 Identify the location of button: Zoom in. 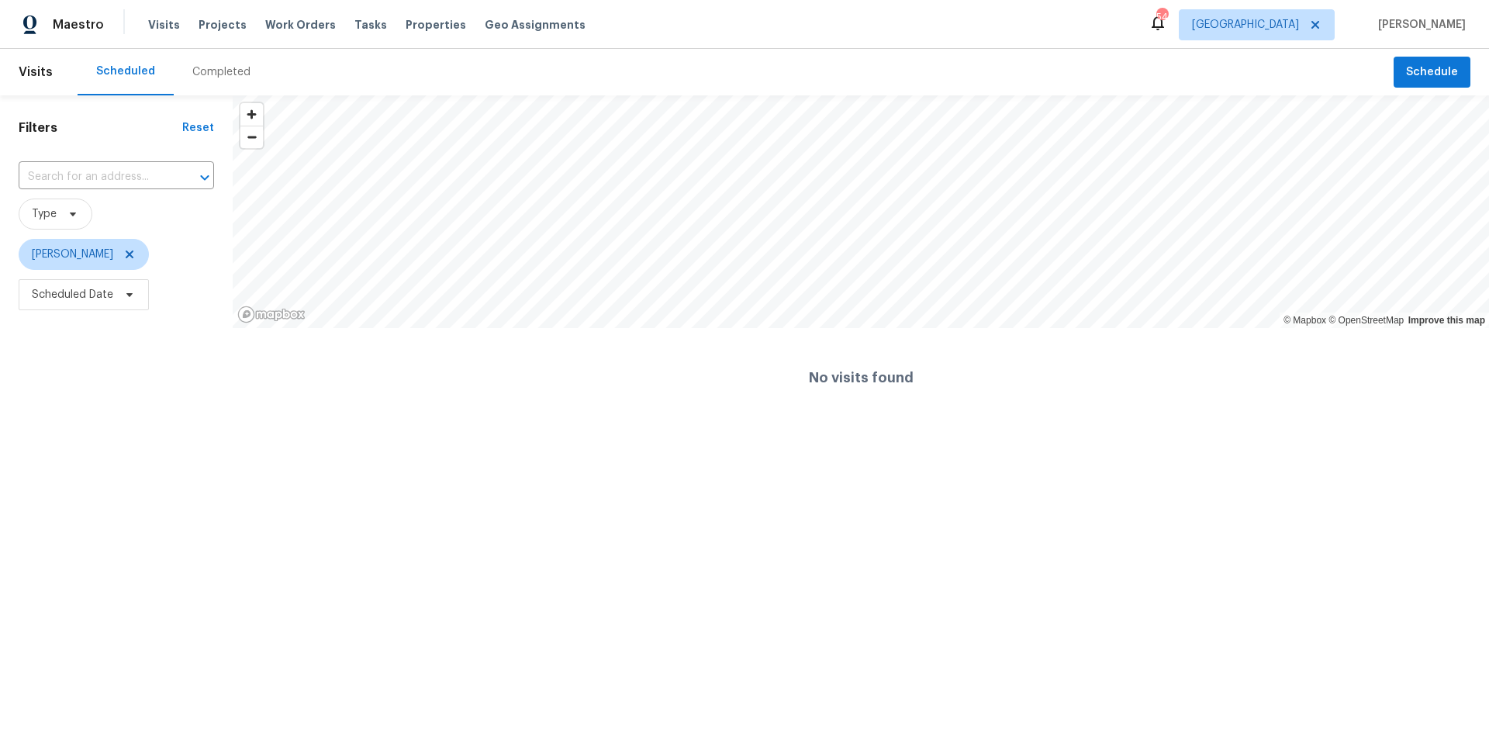
(251, 114).